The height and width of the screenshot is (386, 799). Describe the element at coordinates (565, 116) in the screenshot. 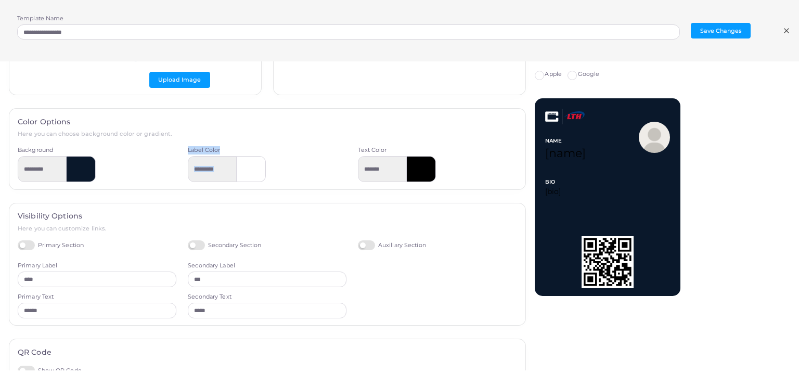

I see `img: Logo` at that location.